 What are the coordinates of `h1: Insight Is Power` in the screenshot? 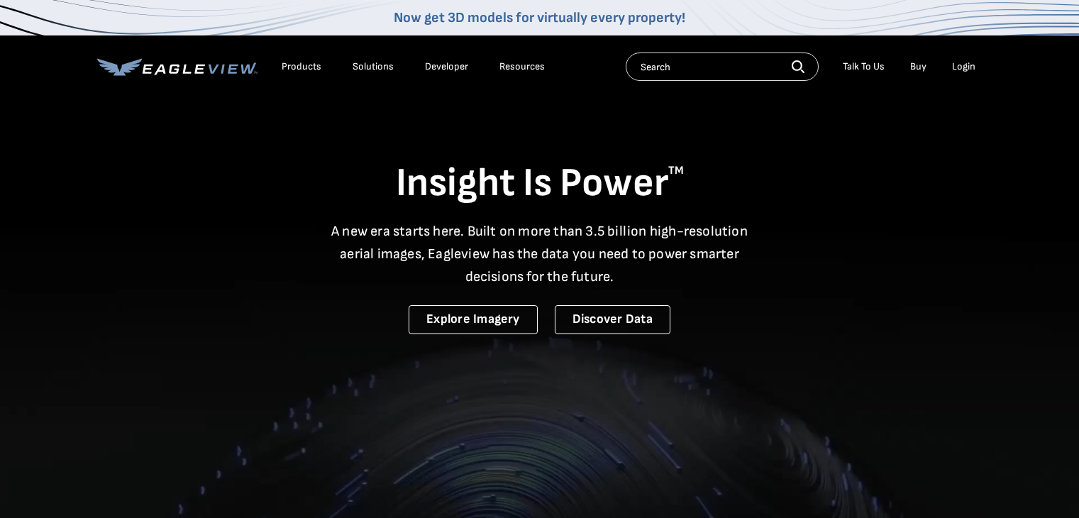 It's located at (540, 184).